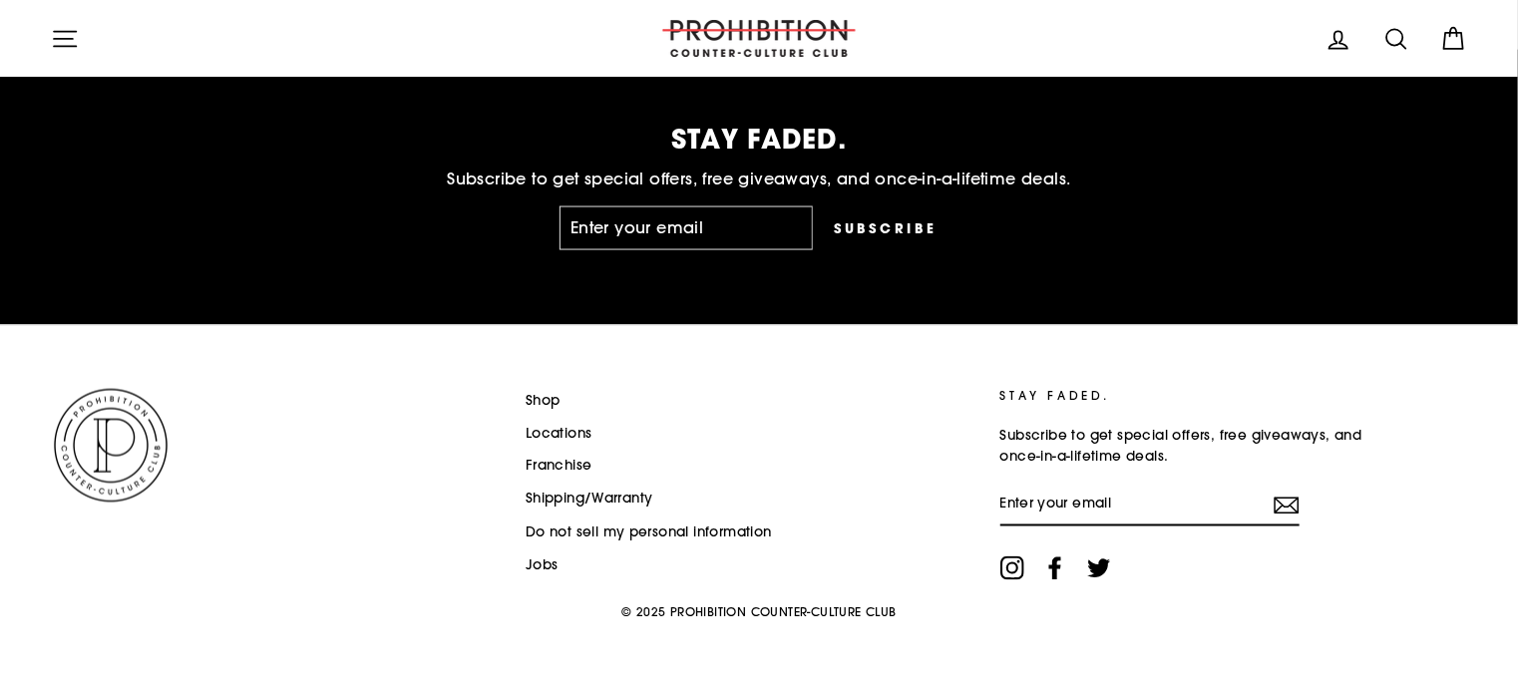 The height and width of the screenshot is (686, 1518). Describe the element at coordinates (759, 612) in the screenshot. I see `p: © 2025 PROHIBITION COUNTER-CULTURE CLUB` at that location.